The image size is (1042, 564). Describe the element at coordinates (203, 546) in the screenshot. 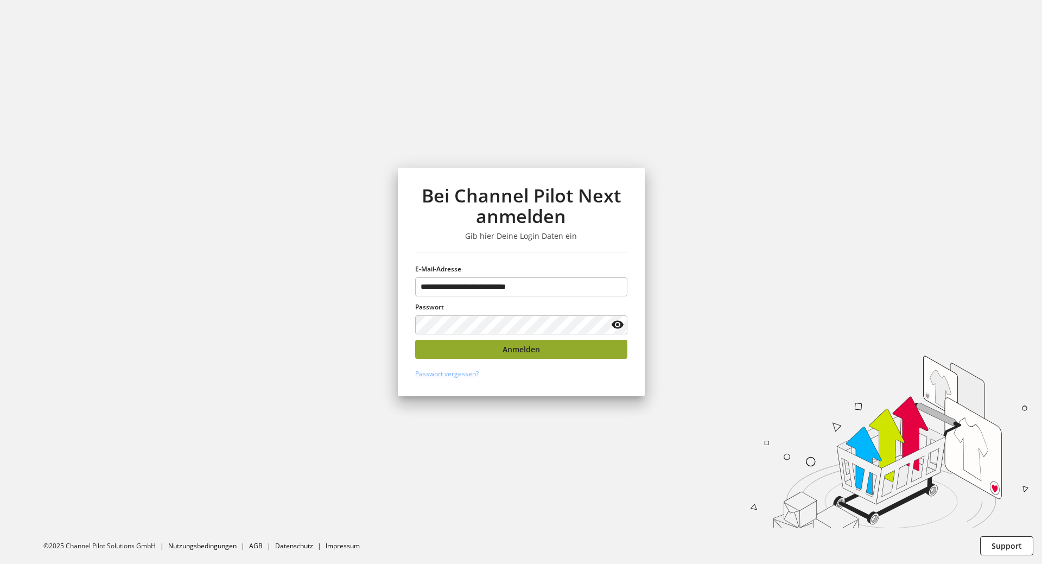

I see `a: Nutzungsbedingungen` at that location.